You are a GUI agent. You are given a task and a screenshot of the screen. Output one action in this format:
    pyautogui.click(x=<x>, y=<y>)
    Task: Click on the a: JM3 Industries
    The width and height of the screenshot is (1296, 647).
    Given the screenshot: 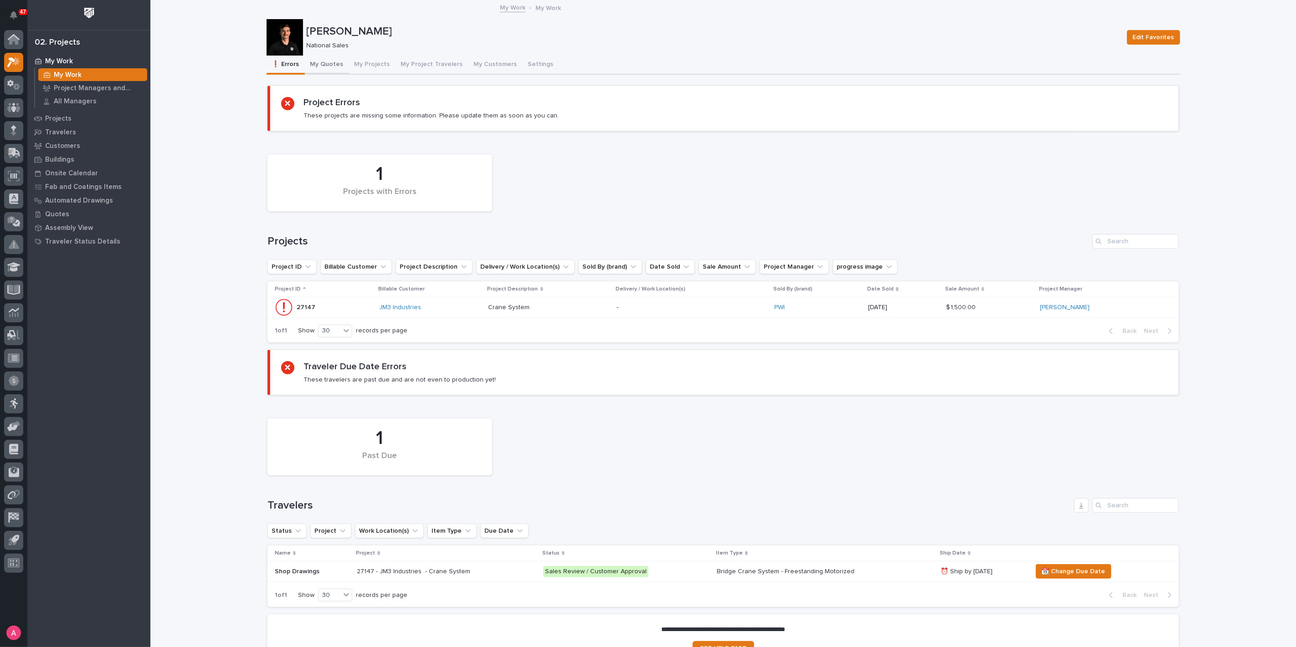 What is the action you would take?
    pyautogui.click(x=400, y=308)
    